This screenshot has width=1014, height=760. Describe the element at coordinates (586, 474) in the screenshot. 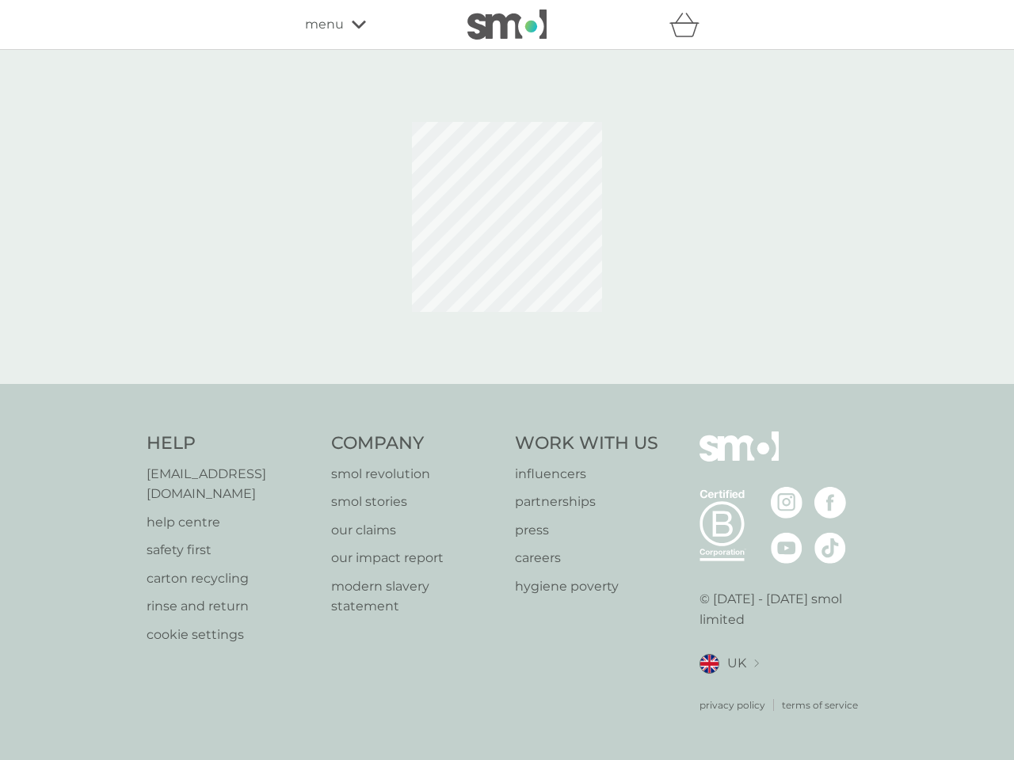

I see `a: influencers` at that location.